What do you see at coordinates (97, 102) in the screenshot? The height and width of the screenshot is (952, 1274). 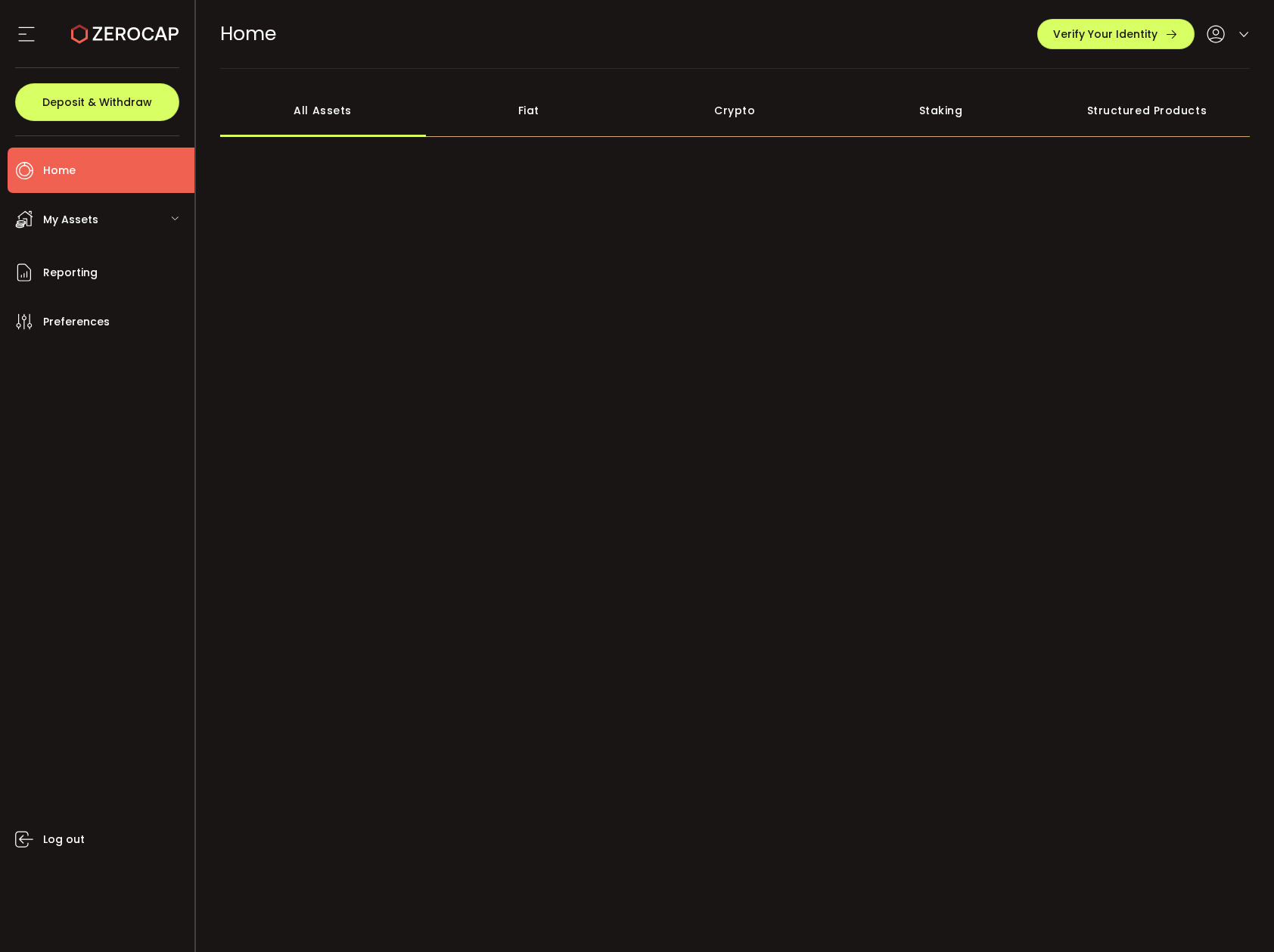 I see `button: Deposit & Withdraw` at bounding box center [97, 102].